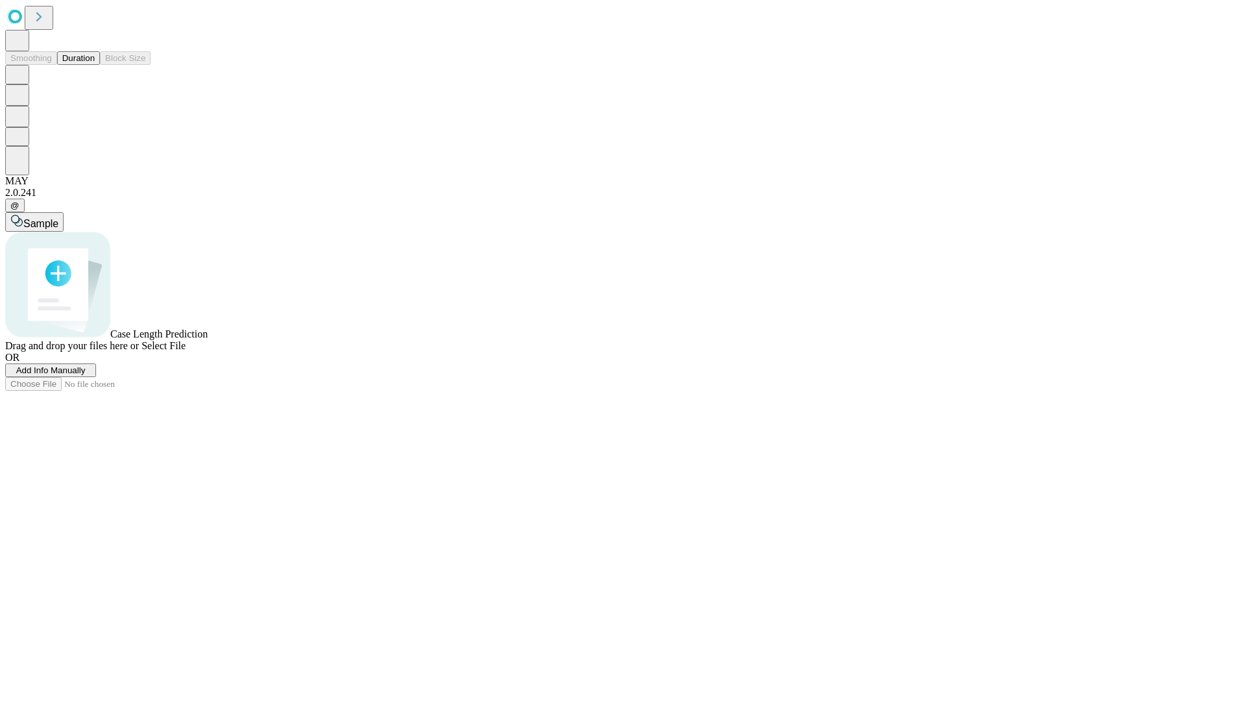 Image resolution: width=1246 pixels, height=701 pixels. What do you see at coordinates (12, 357) in the screenshot?
I see `span: OR` at bounding box center [12, 357].